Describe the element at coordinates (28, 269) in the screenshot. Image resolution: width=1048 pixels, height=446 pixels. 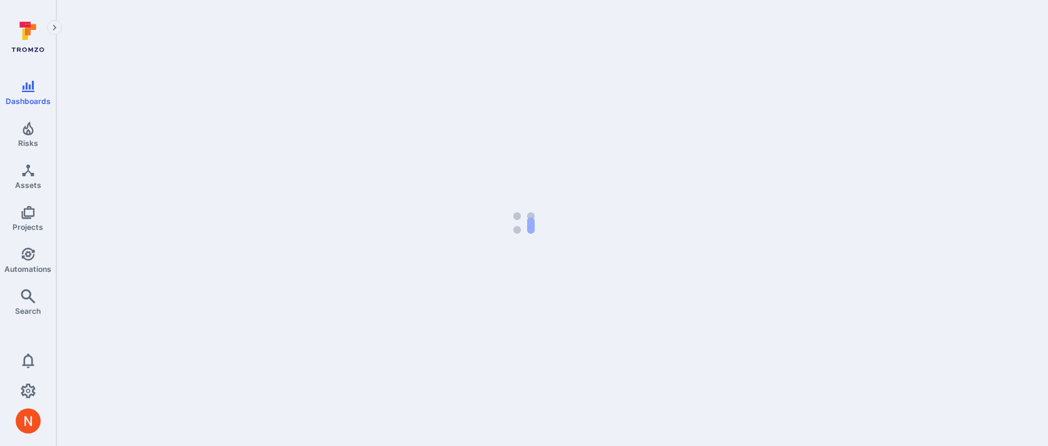
I see `span: Automations` at that location.